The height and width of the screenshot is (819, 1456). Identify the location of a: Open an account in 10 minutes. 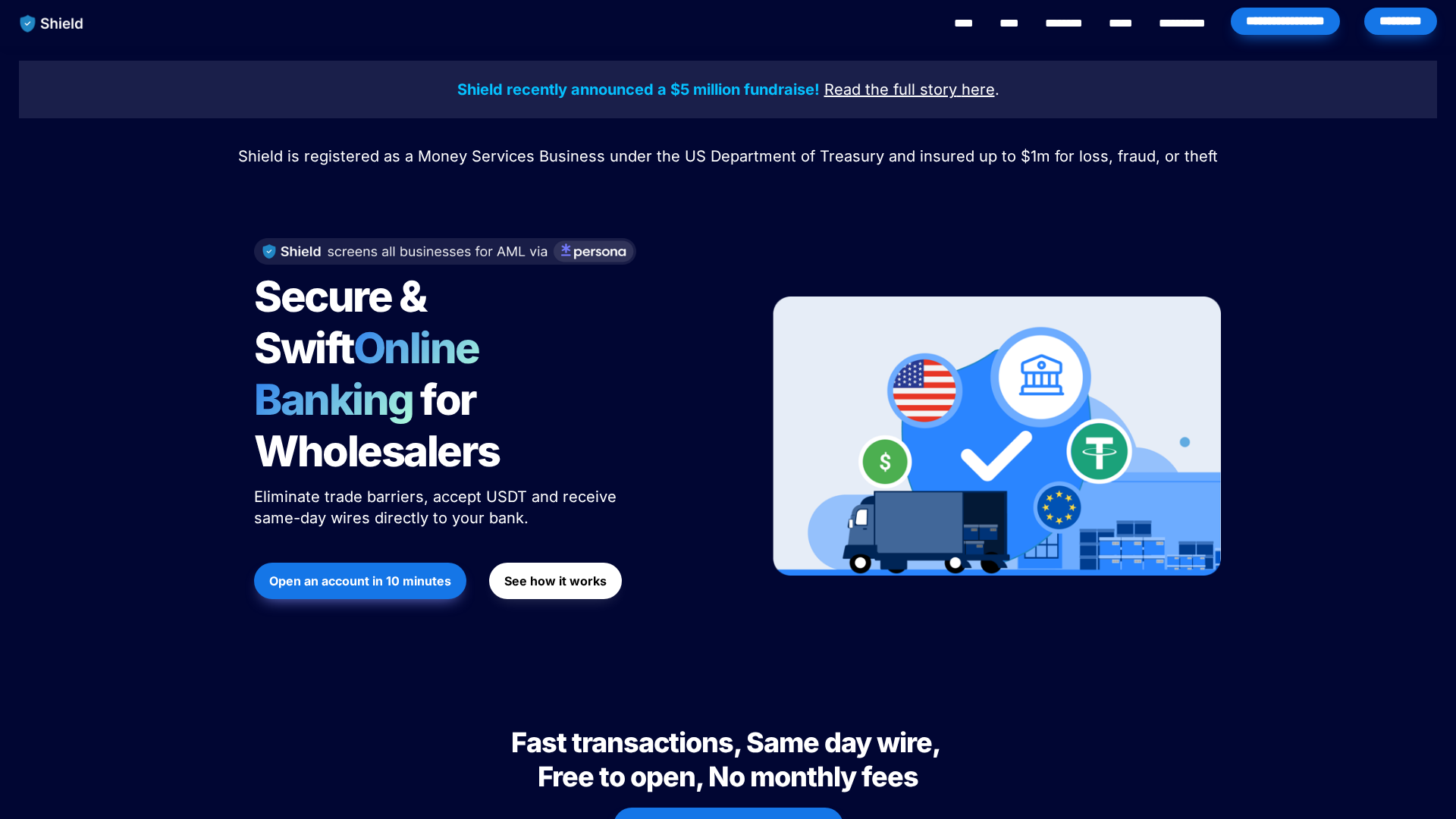
(361, 581).